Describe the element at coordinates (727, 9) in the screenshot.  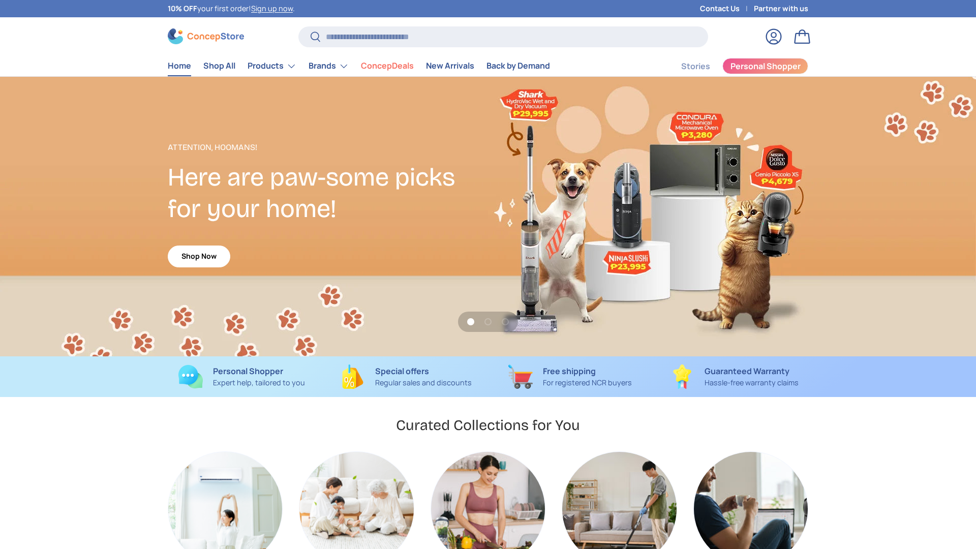
I see `a: Contact Us` at that location.